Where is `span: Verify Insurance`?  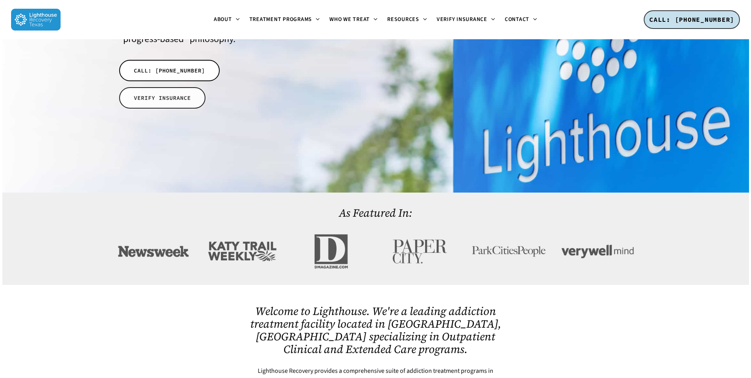
span: Verify Insurance is located at coordinates (462, 19).